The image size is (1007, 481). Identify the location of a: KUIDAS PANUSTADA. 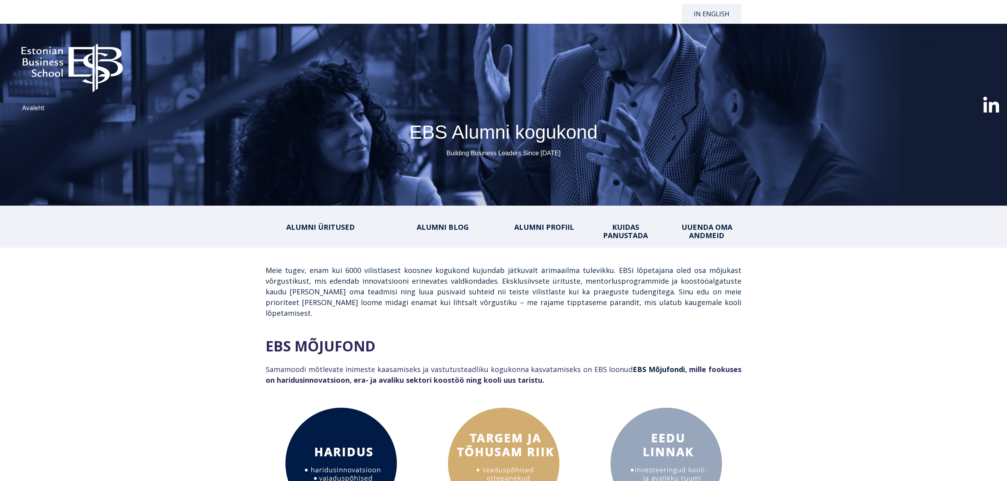
(625, 231).